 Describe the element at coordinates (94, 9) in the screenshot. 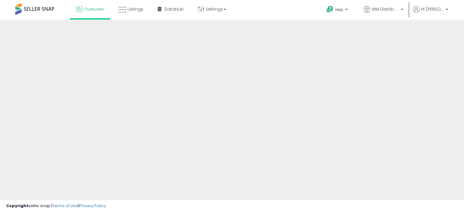

I see `span: Overview` at that location.